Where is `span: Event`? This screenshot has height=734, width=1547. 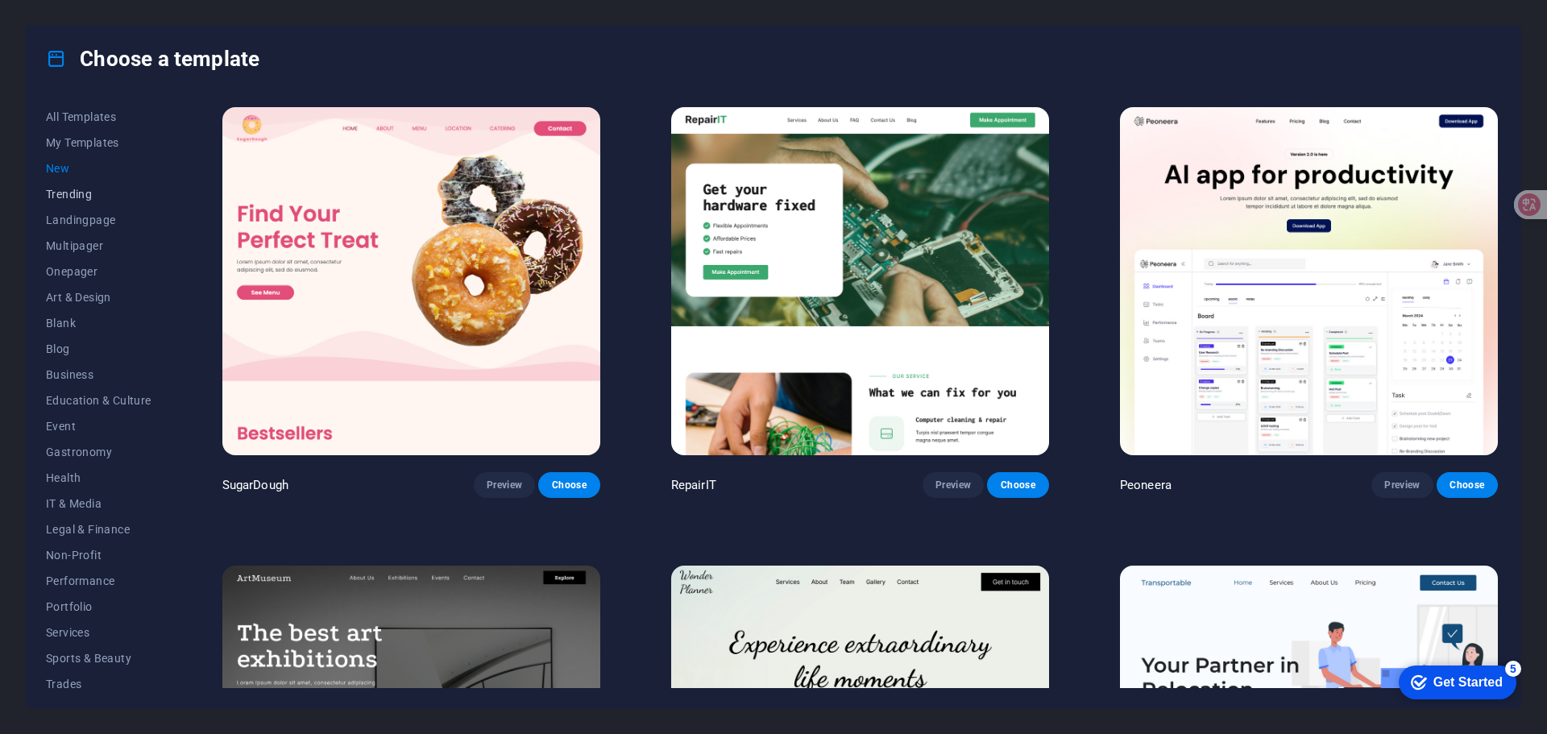 span: Event is located at coordinates (98, 426).